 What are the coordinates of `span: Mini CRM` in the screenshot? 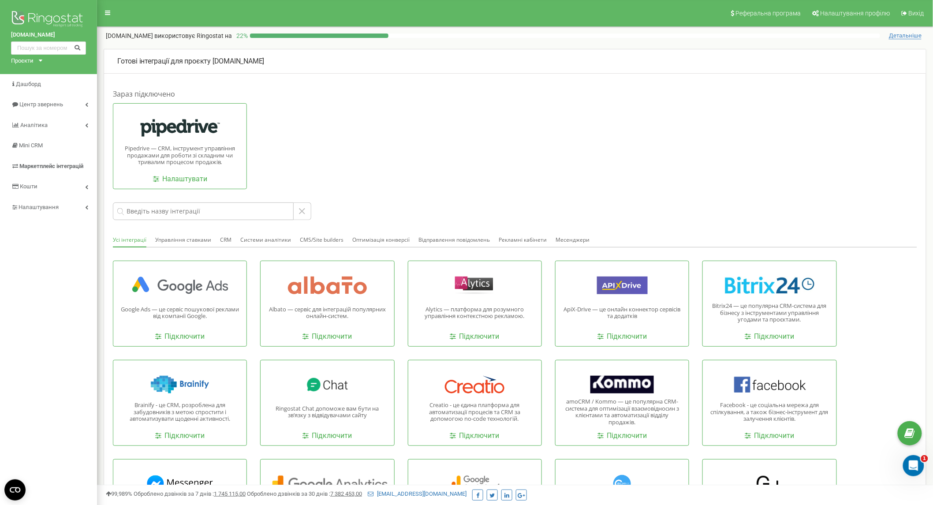 It's located at (31, 145).